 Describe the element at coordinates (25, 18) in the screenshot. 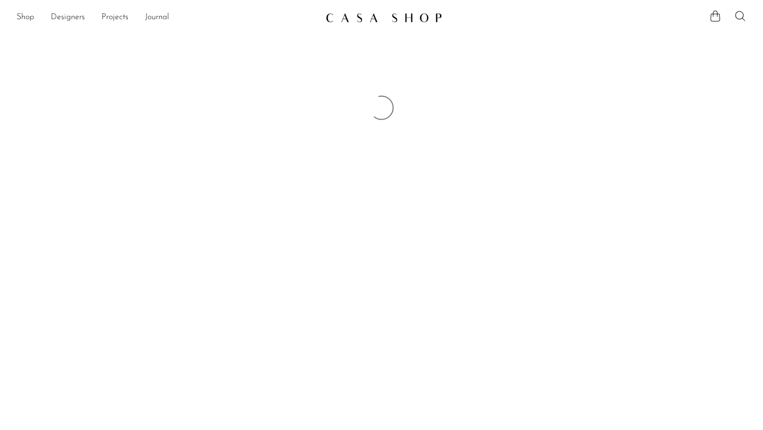

I see `a: Shop` at that location.